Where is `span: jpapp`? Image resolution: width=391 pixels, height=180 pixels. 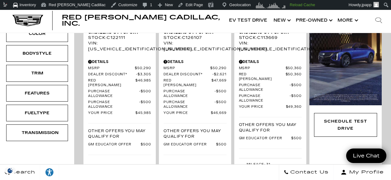
span: jpapp is located at coordinates (367, 5).